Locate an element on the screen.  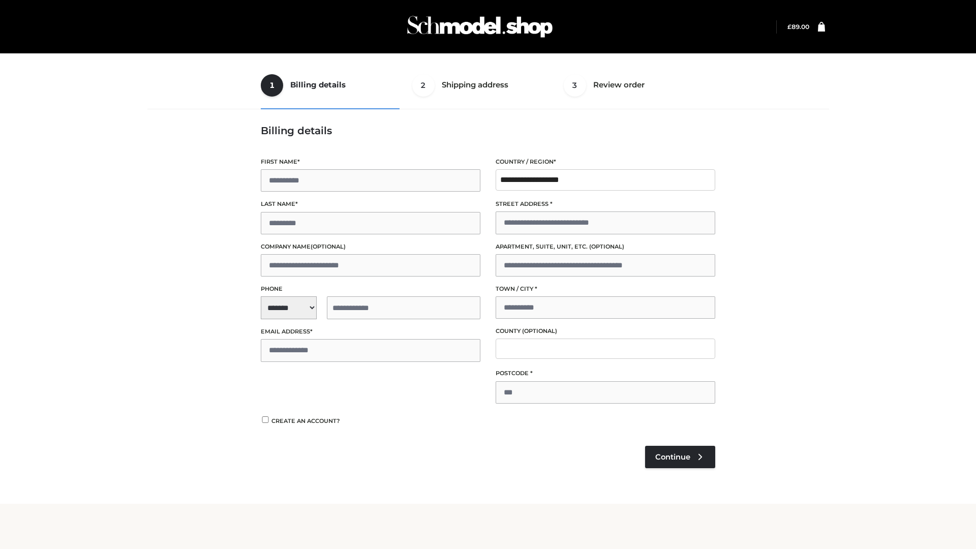
h3: Billing details is located at coordinates (488, 131).